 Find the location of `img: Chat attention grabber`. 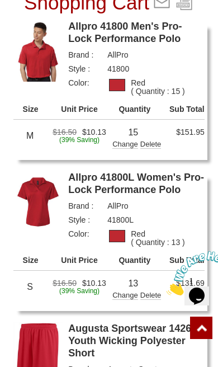

img: Chat attention grabber is located at coordinates (39, 26).